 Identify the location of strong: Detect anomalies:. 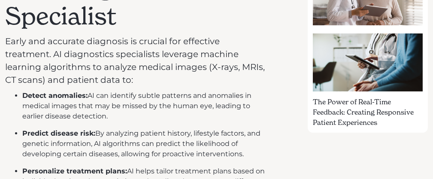
(55, 95).